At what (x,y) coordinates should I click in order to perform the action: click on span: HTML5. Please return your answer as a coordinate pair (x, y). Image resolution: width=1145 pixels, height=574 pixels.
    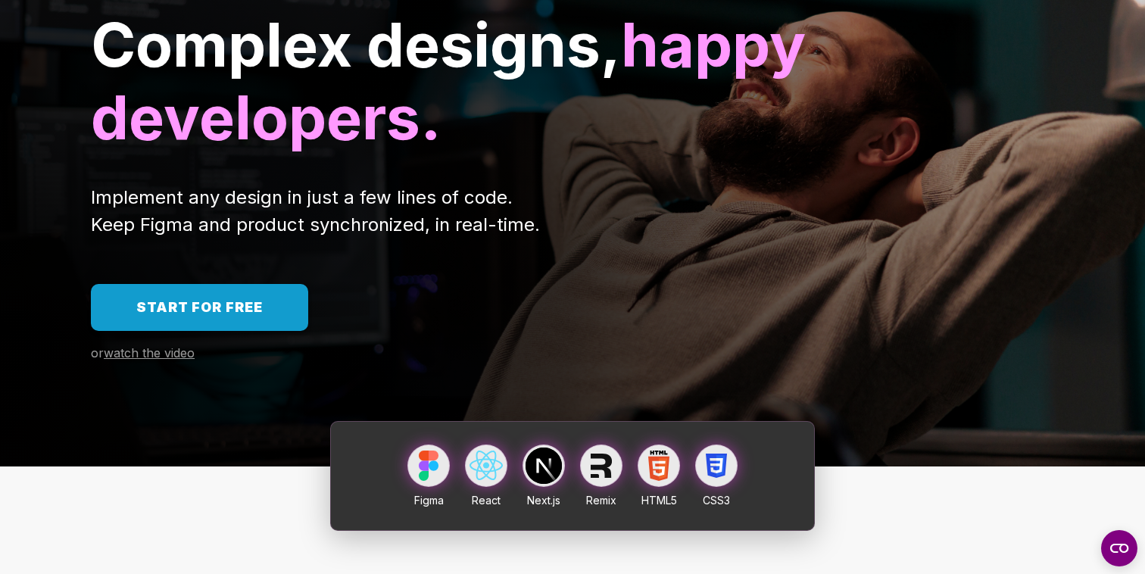
    Looking at the image, I should click on (659, 500).